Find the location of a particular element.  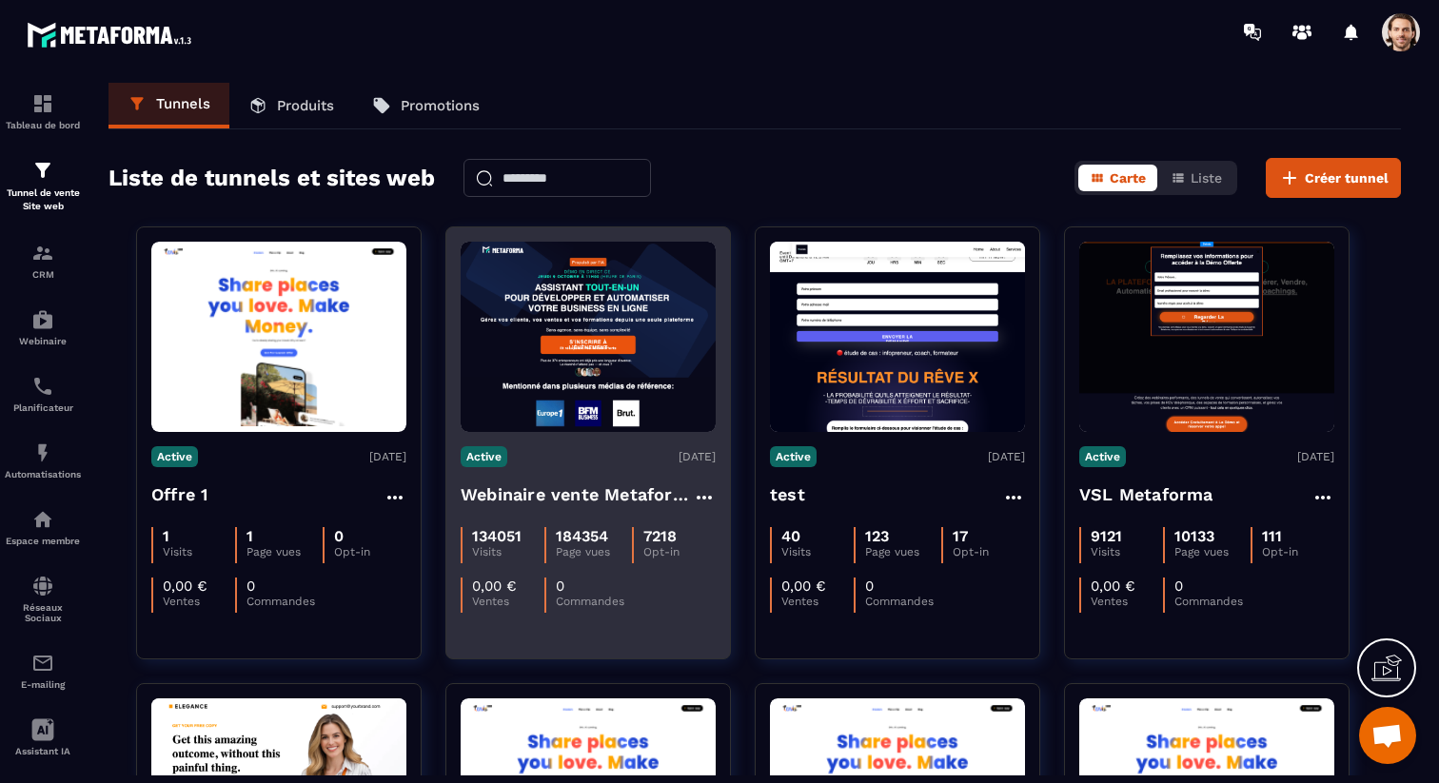

a: social-networksocial-networkRéseaux Sociaux is located at coordinates (43, 599).